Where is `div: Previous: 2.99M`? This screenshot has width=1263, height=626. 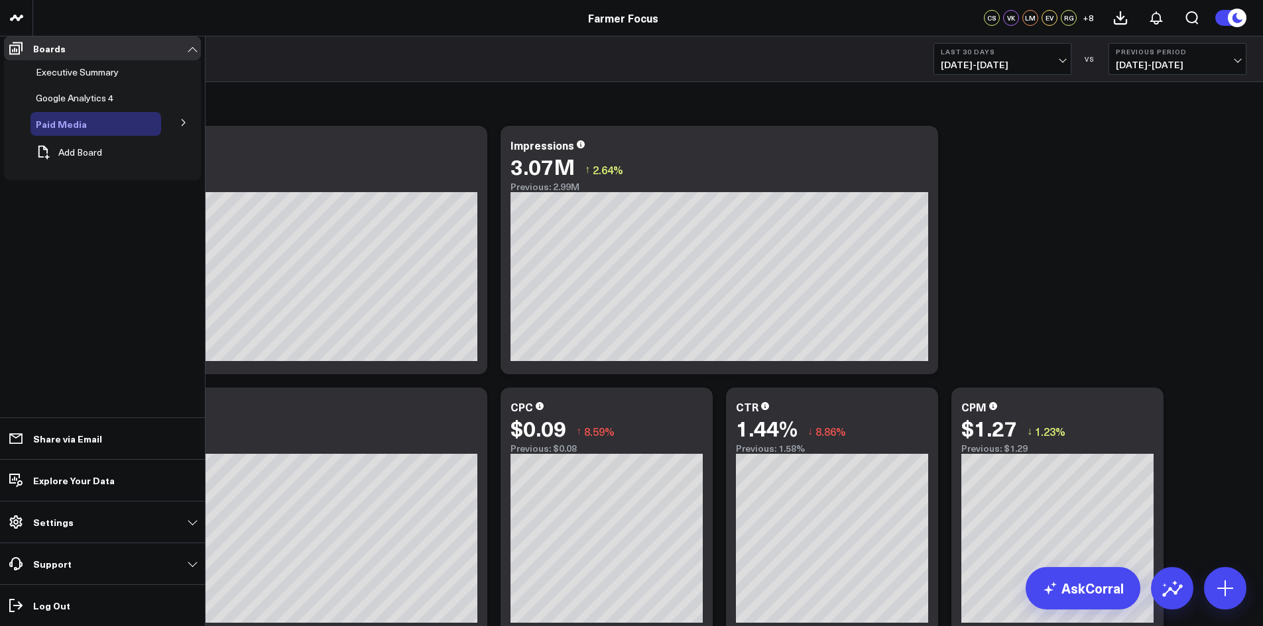 div: Previous: 2.99M is located at coordinates (719, 187).